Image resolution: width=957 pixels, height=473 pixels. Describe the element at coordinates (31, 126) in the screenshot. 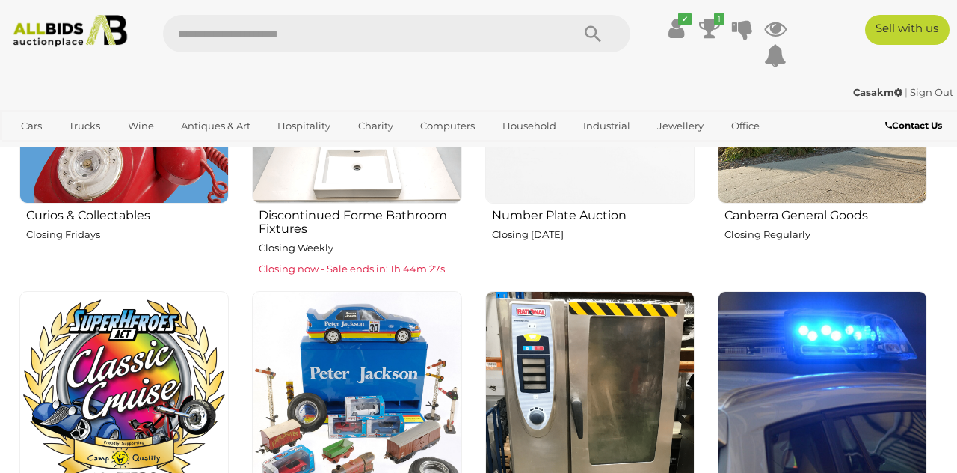

I see `a: Cars` at that location.